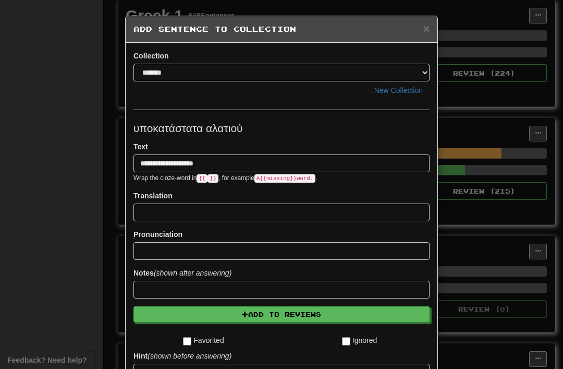  I want to click on em: (shown before answering), so click(189, 356).